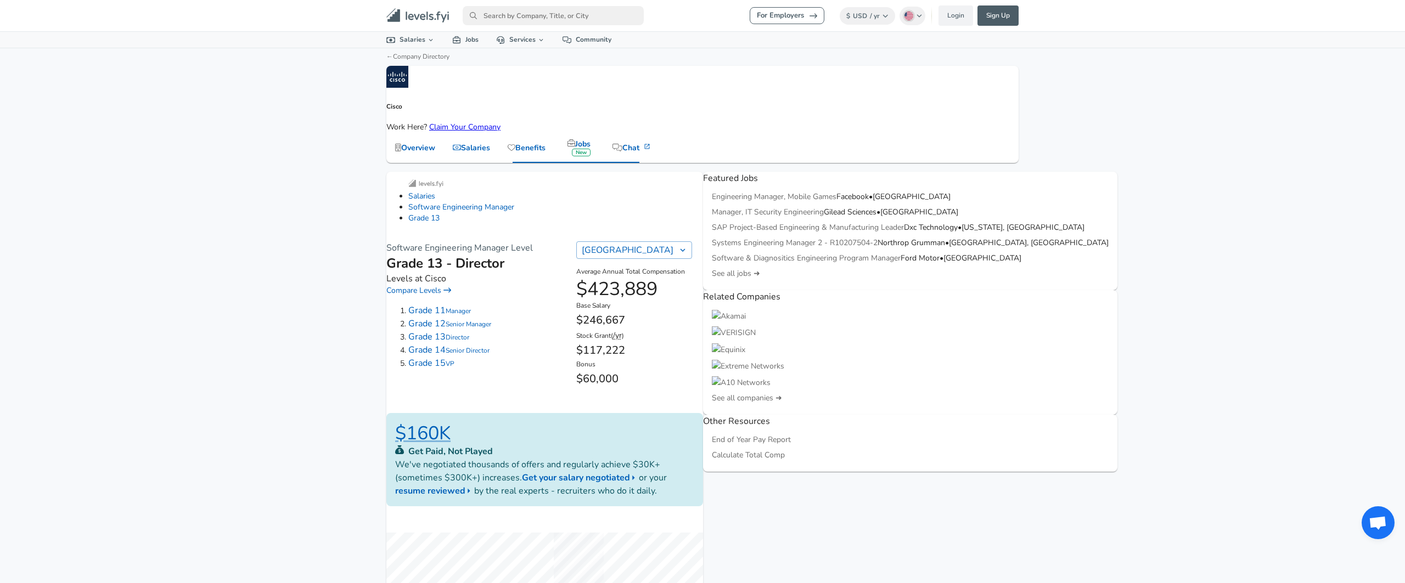 The width and height of the screenshot is (1405, 583). What do you see at coordinates (716, 381) in the screenshot?
I see `img: a10networks.com` at bounding box center [716, 381].